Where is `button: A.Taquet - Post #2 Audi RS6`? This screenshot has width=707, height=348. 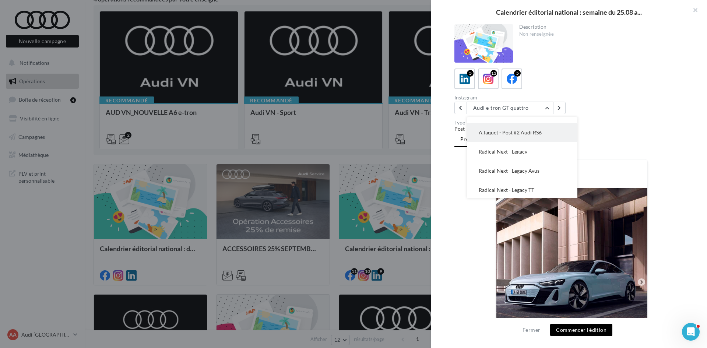 button: A.Taquet - Post #2 Audi RS6 is located at coordinates (522, 133).